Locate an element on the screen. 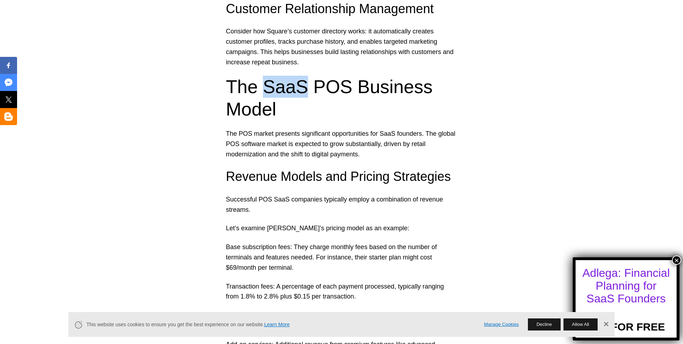 This screenshot has width=683, height=344. p: Successful POS SaaS companies typically employ a combination of revenue streams. is located at coordinates (341, 205).